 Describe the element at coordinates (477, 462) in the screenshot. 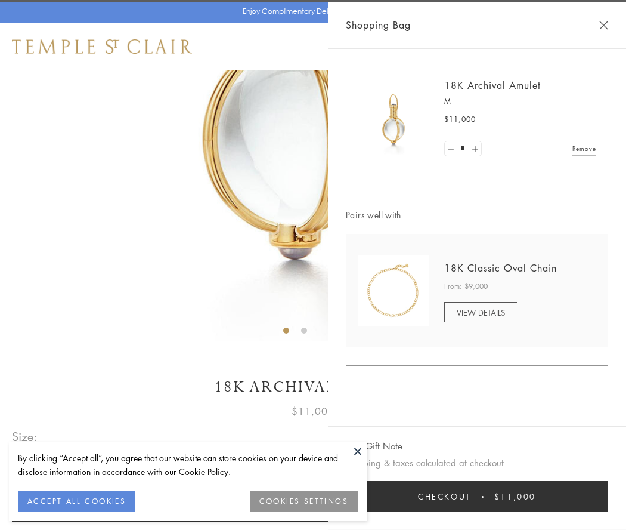

I see `p: Shipping & taxes calculated at checkout` at that location.